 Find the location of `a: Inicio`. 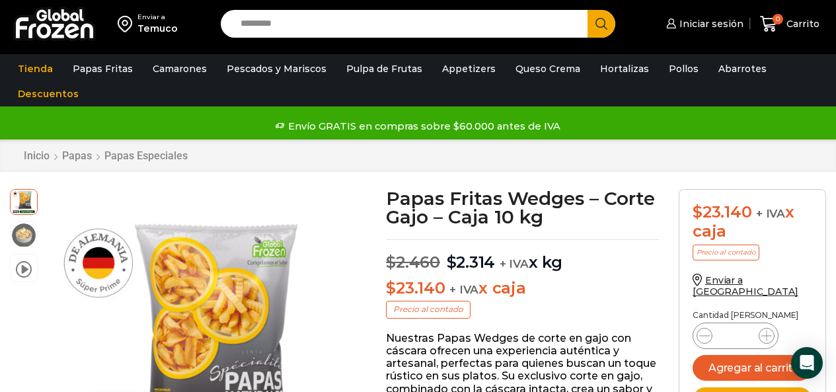

a: Inicio is located at coordinates (36, 155).